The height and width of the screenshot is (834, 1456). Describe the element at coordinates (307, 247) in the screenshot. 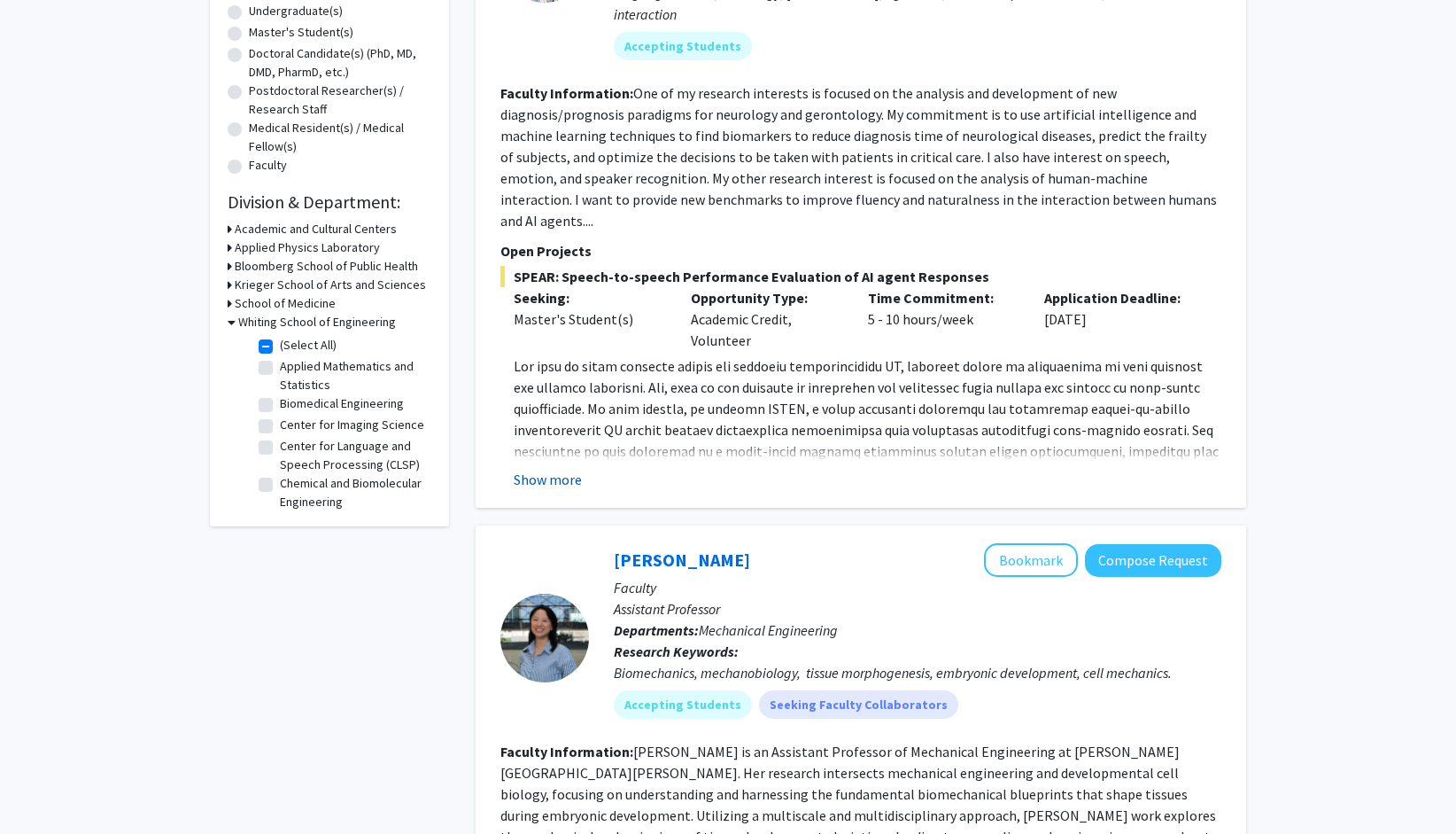

I see `h3: Applied Physics Laboratory` at that location.